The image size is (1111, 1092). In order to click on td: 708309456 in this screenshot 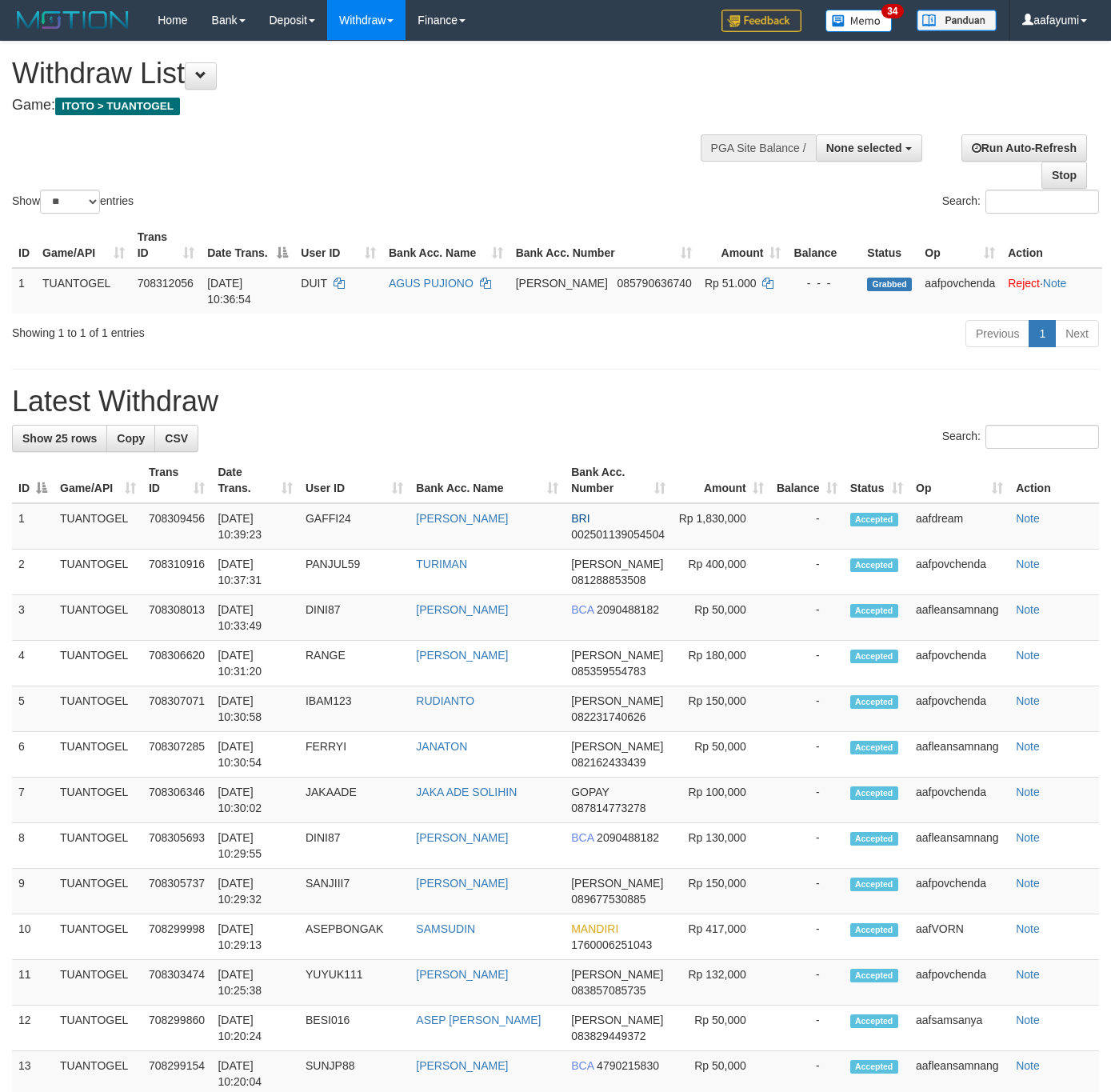, I will do `click(177, 527)`.